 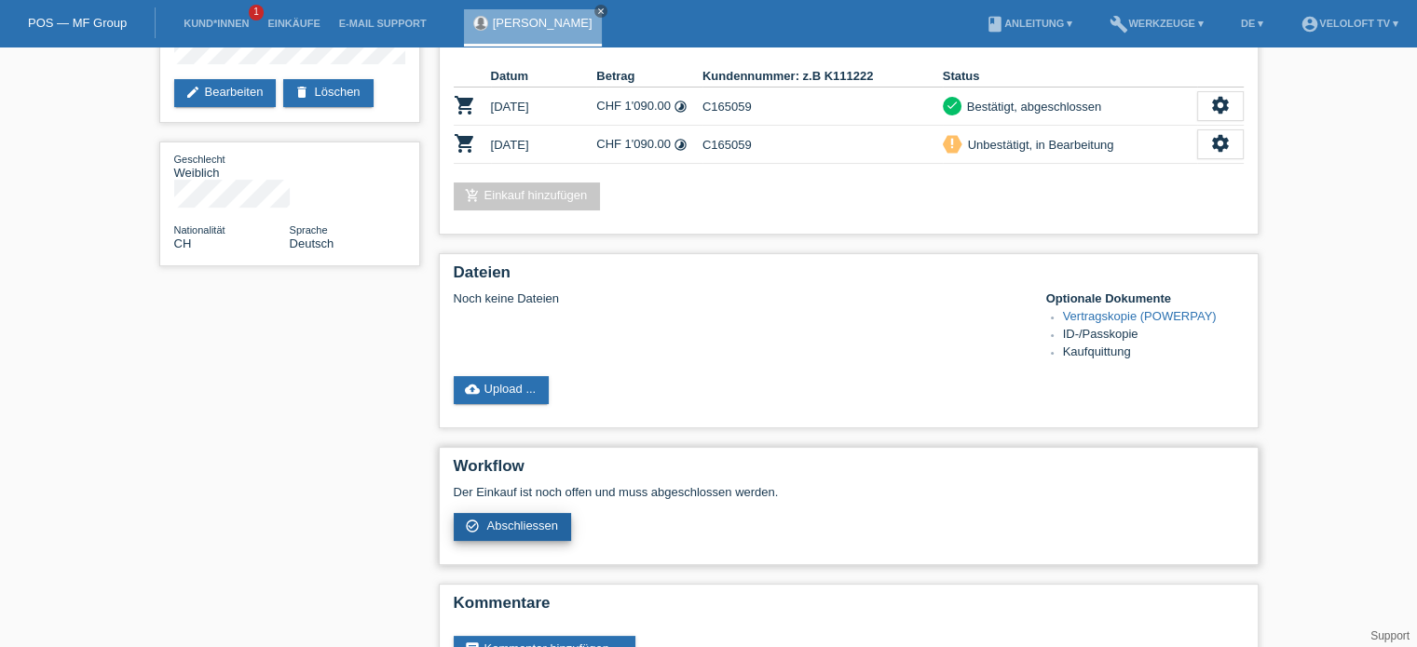 What do you see at coordinates (522, 525) in the screenshot?
I see `span: Abschliessen` at bounding box center [522, 525].